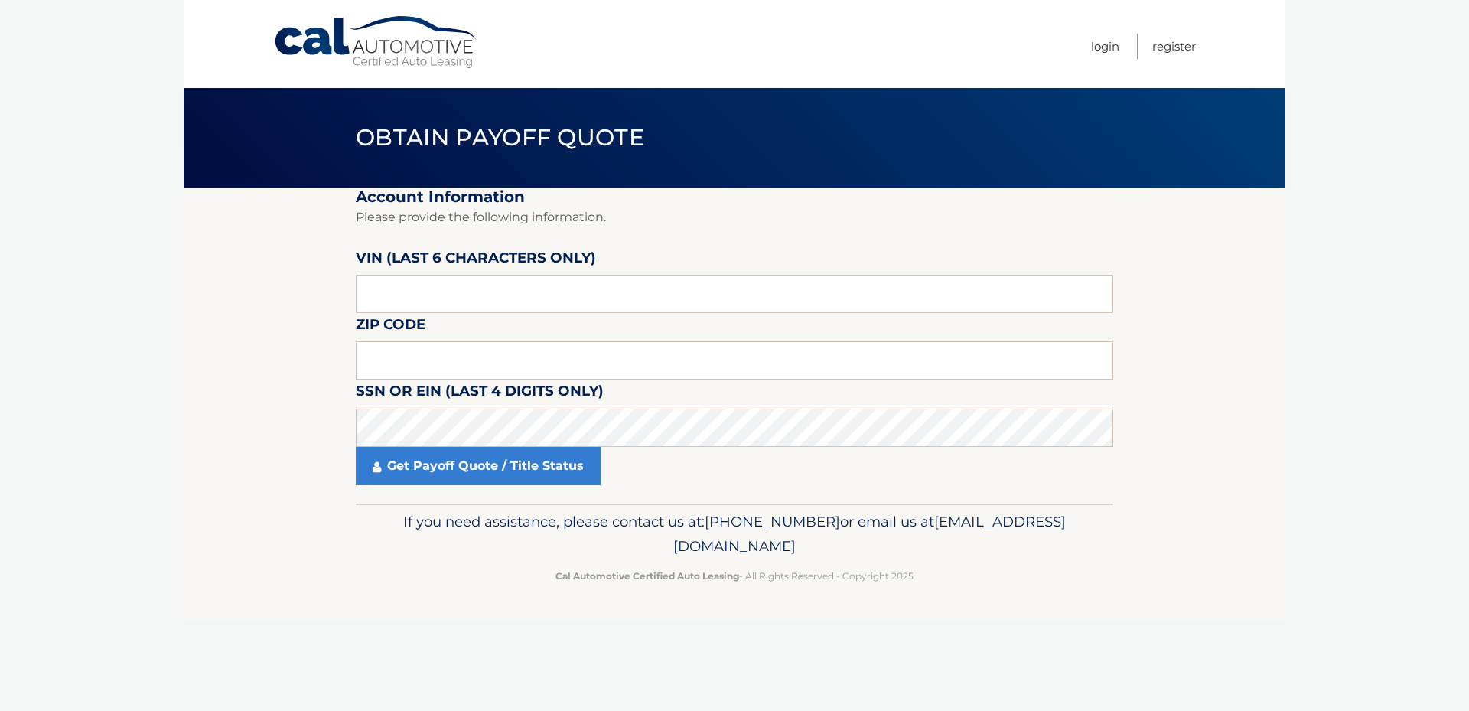 The width and height of the screenshot is (1469, 711). I want to click on label: VIN (last 6 characters only), so click(476, 260).